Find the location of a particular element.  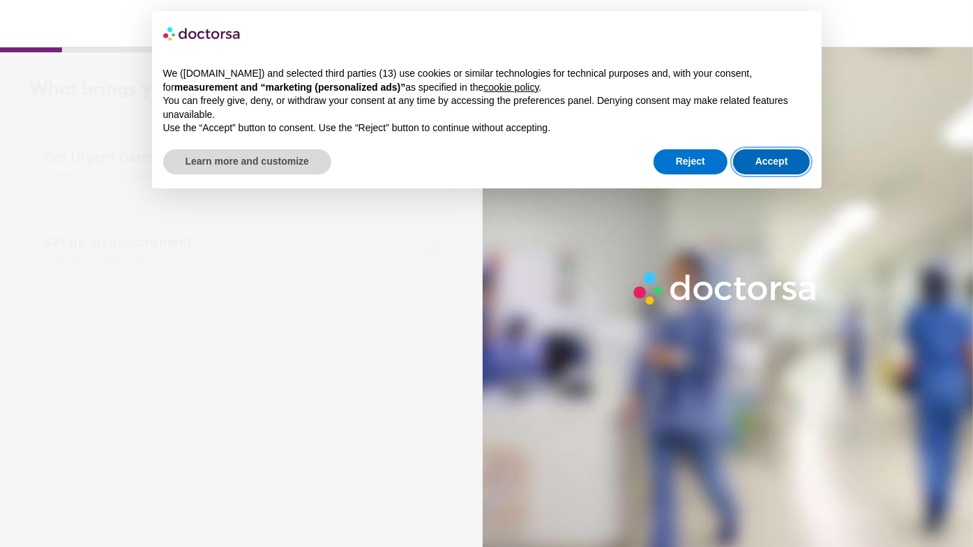

img: logo is located at coordinates (202, 33).